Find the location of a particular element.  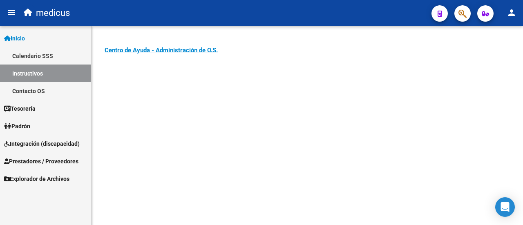

div: Open Intercom Messenger is located at coordinates (505, 207).